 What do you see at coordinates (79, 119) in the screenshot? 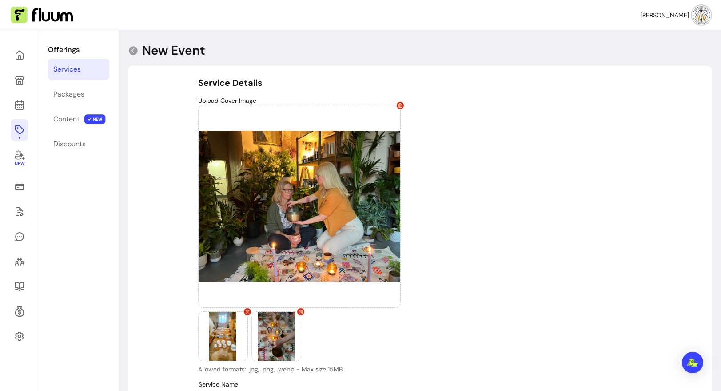
I see `a: Content NEW` at bounding box center [79, 119].